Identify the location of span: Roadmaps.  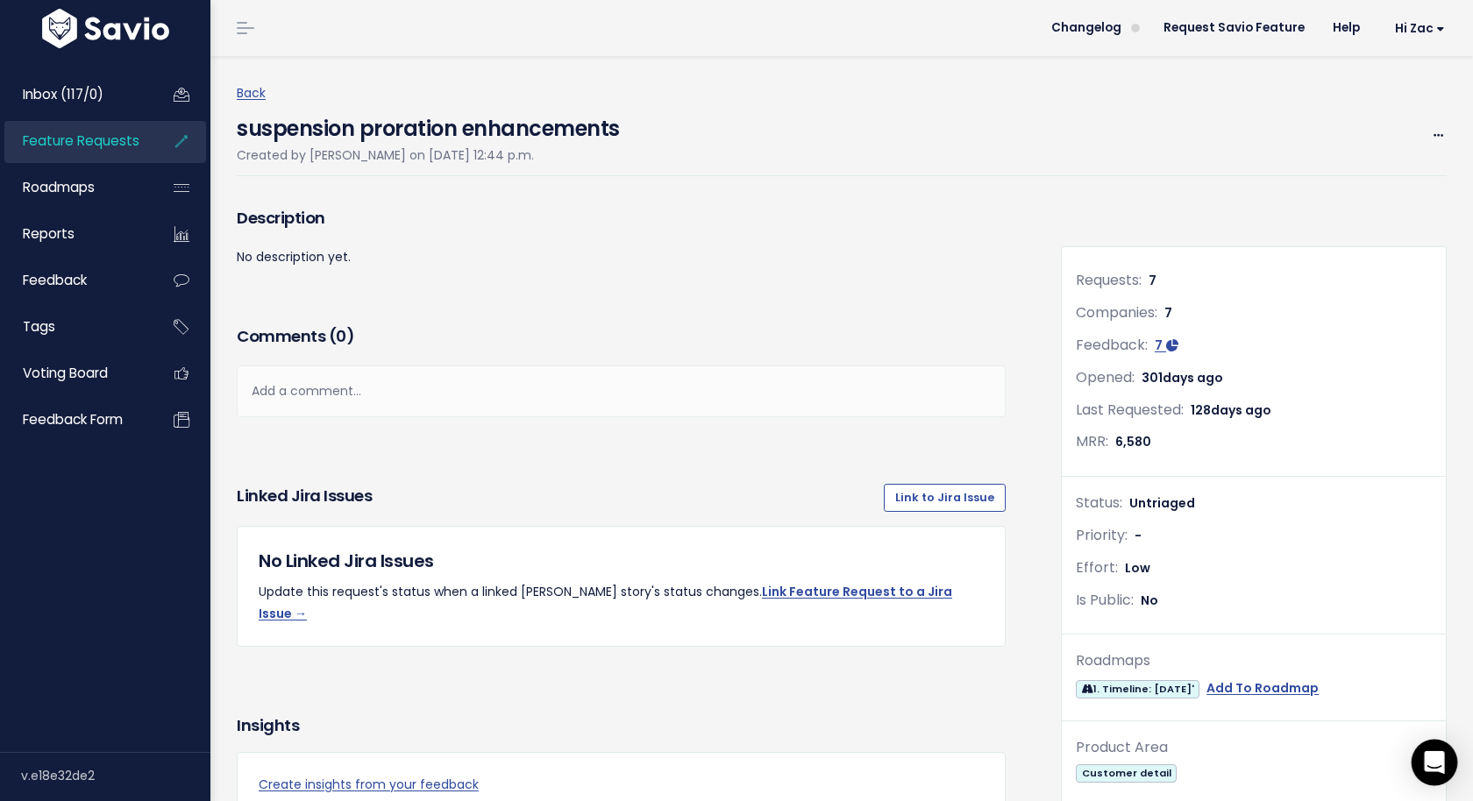
(59, 187).